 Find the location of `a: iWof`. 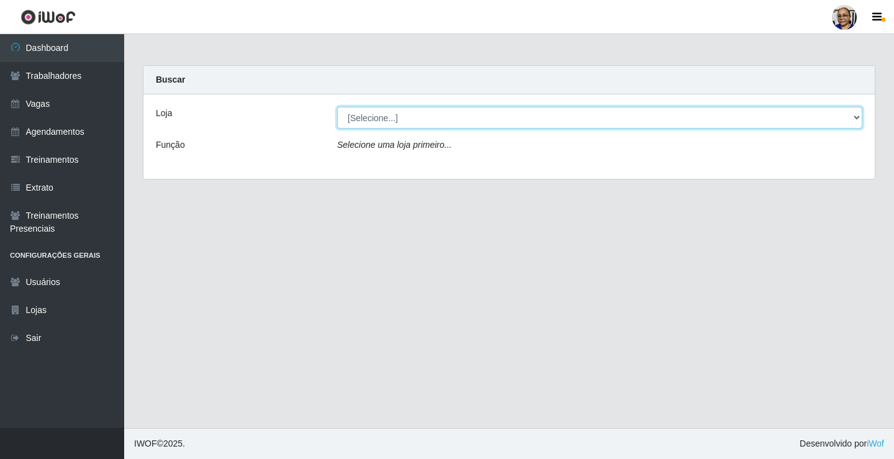

a: iWof is located at coordinates (876, 443).